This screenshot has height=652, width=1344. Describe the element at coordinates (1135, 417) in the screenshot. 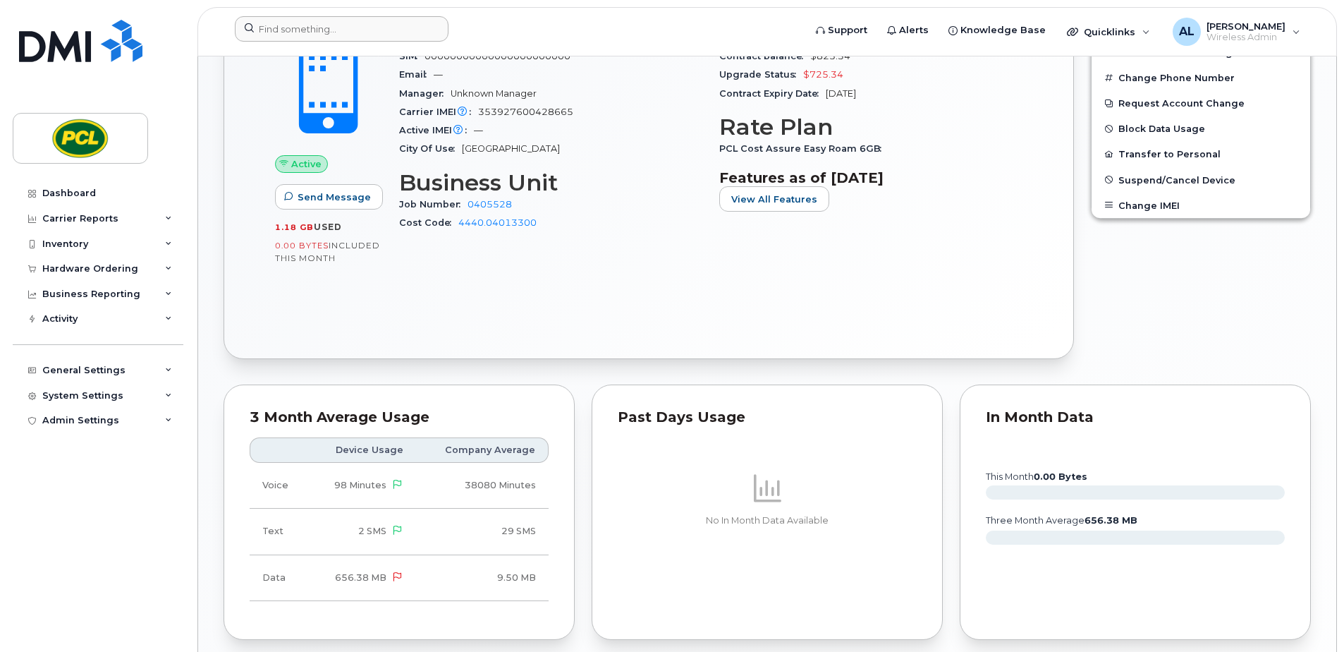

I see `div: In Month Data` at that location.